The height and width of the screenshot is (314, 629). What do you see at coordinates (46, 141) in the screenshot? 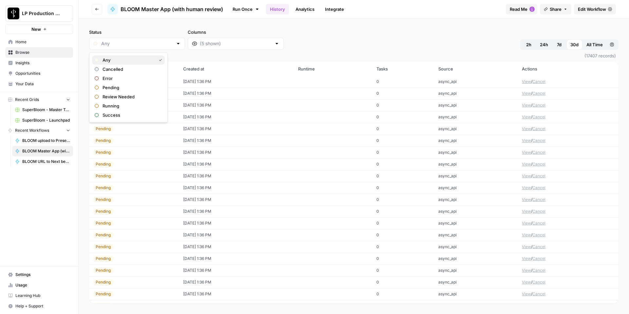
I see `span: BLOOM upload to Presence (after Human Review)` at bounding box center [46, 141].